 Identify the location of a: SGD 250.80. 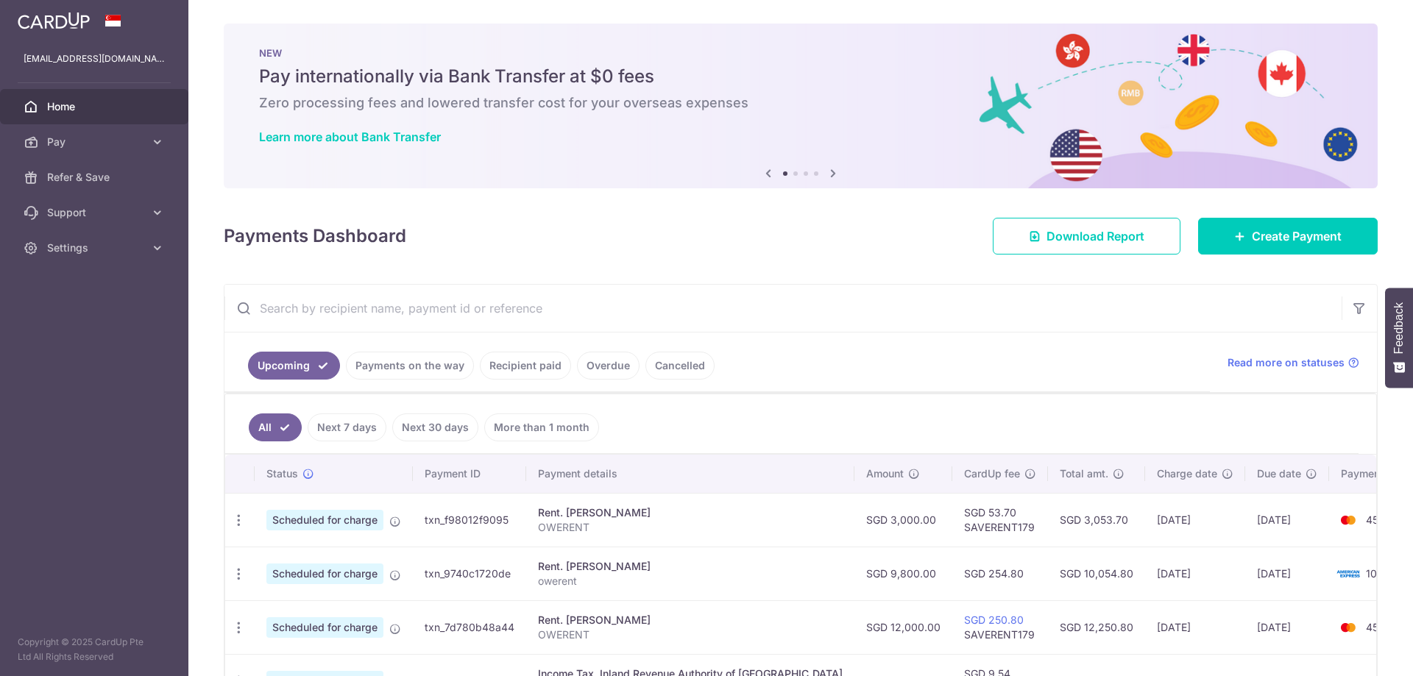
(993, 620).